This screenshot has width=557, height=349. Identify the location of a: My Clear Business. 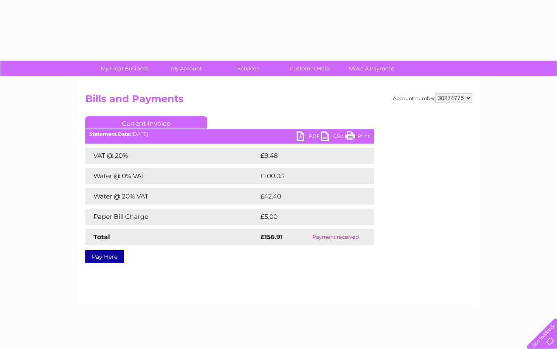
(124, 68).